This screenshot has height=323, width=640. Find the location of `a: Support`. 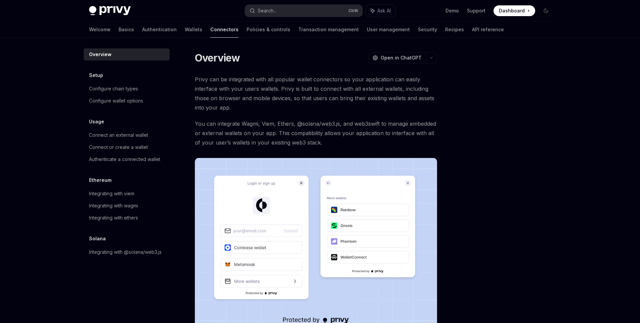

a: Support is located at coordinates (476, 11).